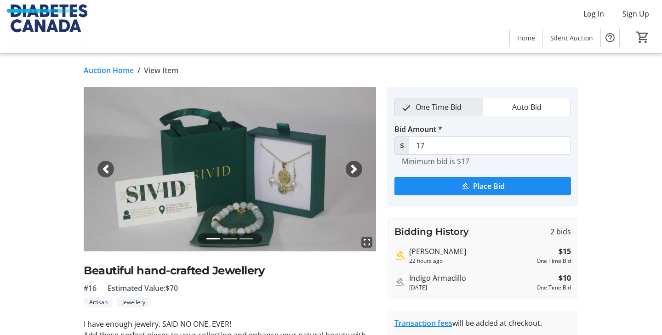 Image resolution: width=662 pixels, height=335 pixels. Describe the element at coordinates (98, 302) in the screenshot. I see `tr-label-badge: Artisan` at that location.